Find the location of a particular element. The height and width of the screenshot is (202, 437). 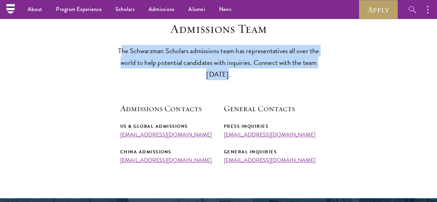

div: General Inquiries is located at coordinates (270, 152).